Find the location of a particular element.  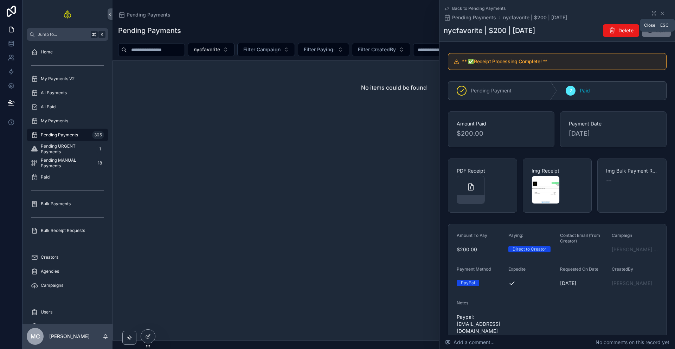

a: Paid is located at coordinates (68, 177).